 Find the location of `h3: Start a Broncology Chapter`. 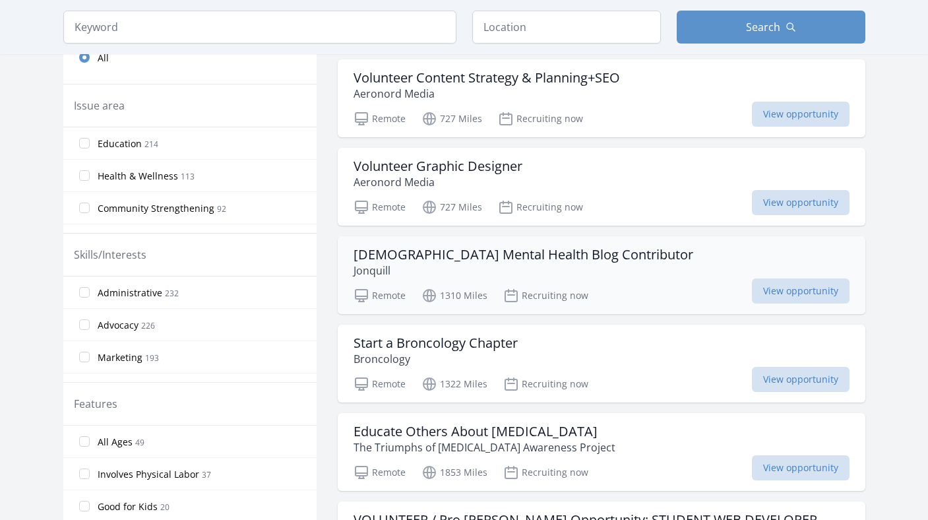

h3: Start a Broncology Chapter is located at coordinates (435, 343).